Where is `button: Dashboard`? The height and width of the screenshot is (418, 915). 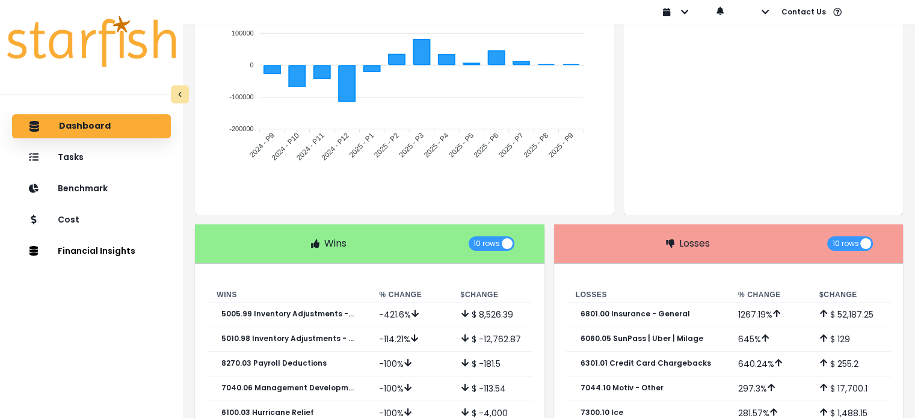
button: Dashboard is located at coordinates (91, 126).